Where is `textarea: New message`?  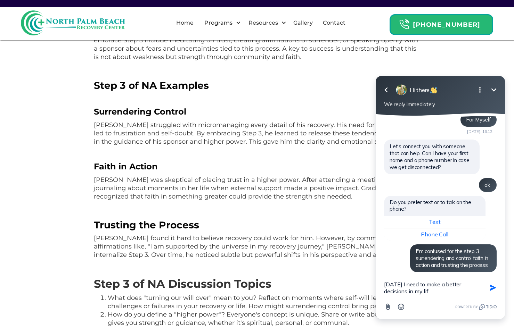 textarea: New message is located at coordinates (65, 228).